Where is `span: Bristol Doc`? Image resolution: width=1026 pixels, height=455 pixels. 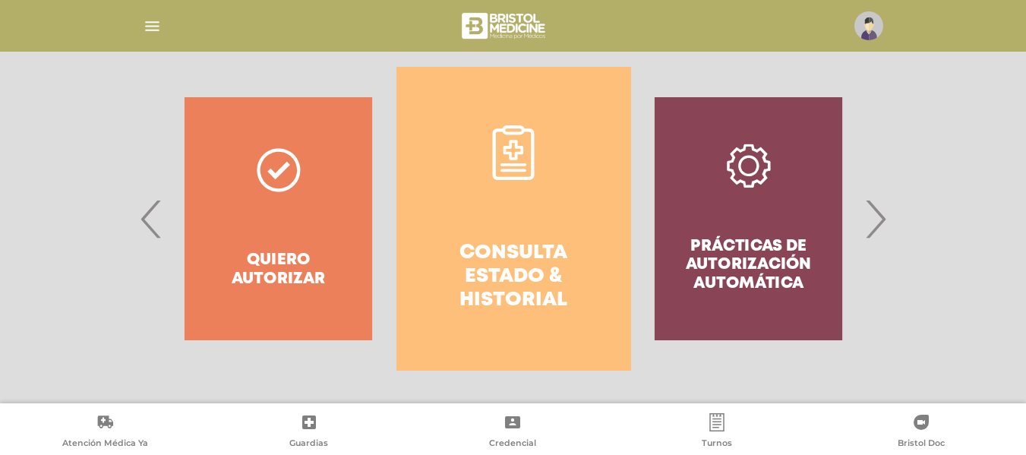
span: Bristol Doc is located at coordinates (922, 444).